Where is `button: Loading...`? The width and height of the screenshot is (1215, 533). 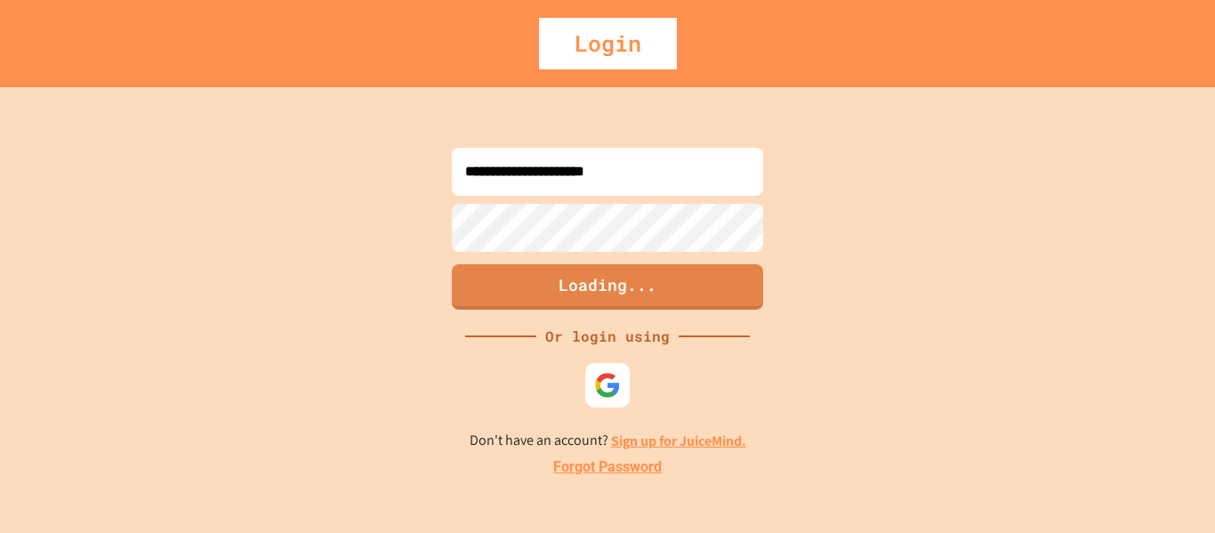 button: Loading... is located at coordinates (608, 286).